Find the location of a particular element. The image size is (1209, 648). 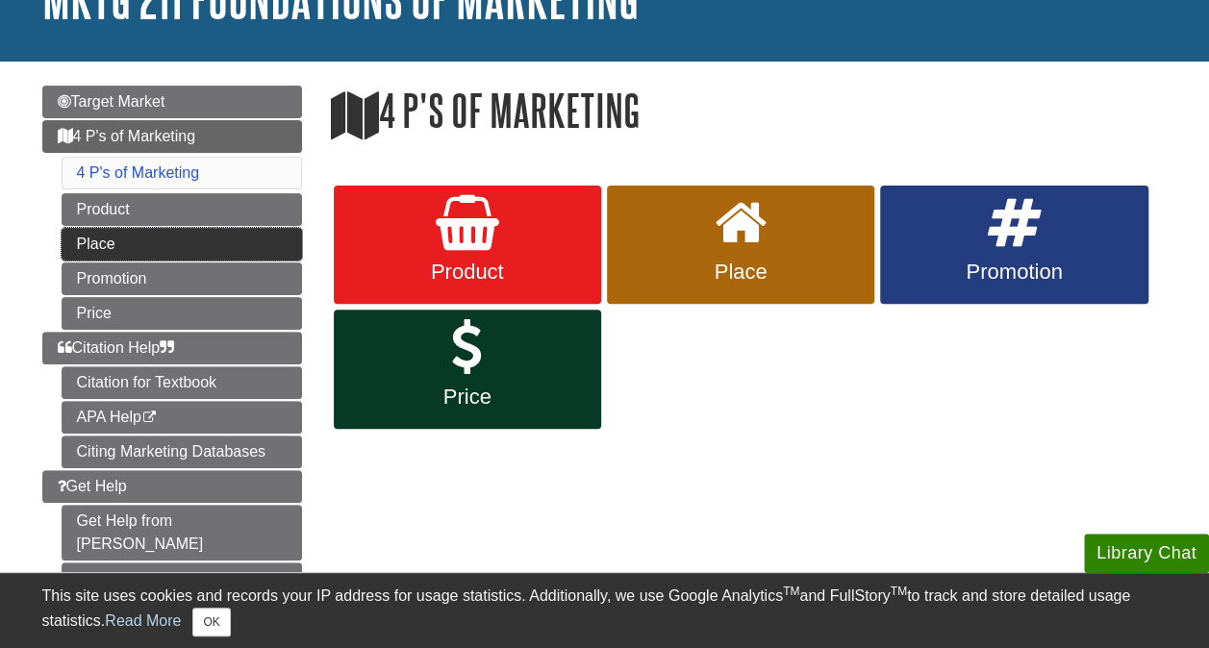

div: Guide Page Menu is located at coordinates (172, 358).